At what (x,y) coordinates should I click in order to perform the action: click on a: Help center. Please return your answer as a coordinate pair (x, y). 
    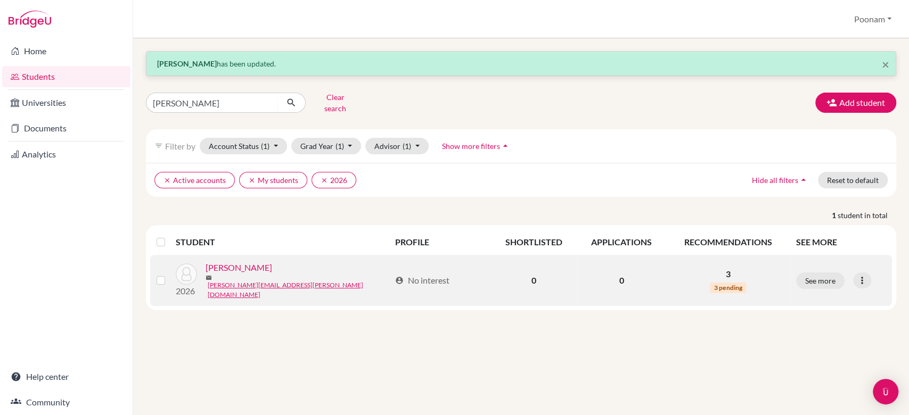
    Looking at the image, I should click on (66, 377).